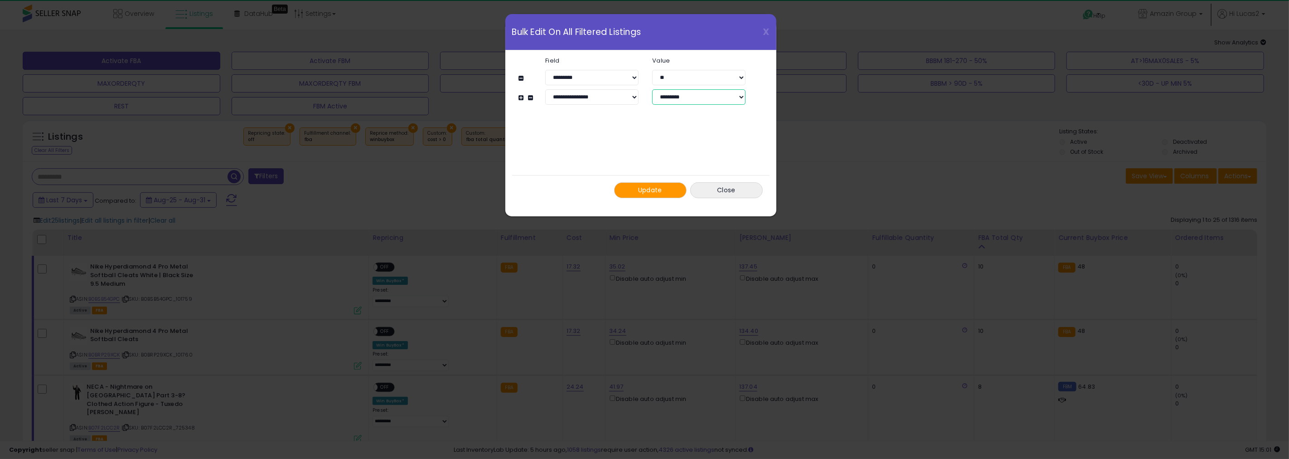 This screenshot has width=1289, height=459. What do you see at coordinates (576, 32) in the screenshot?
I see `span: Bulk Edit On All Filtered Listings` at bounding box center [576, 32].